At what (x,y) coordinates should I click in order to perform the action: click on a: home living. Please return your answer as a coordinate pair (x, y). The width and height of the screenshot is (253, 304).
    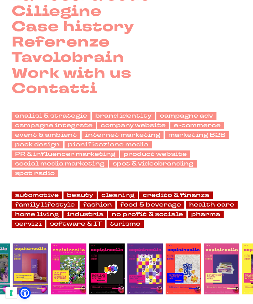
    Looking at the image, I should click on (37, 214).